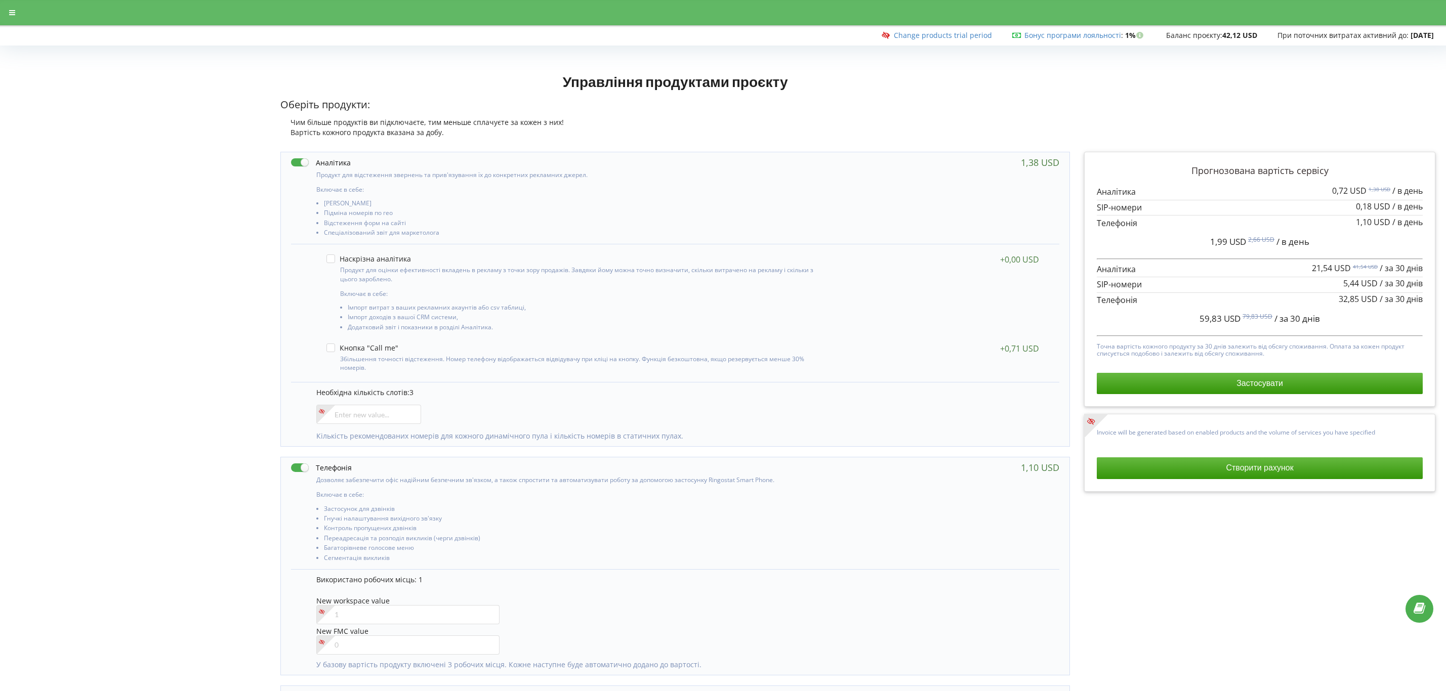  Describe the element at coordinates (675, 122) in the screenshot. I see `div: Чим більше продуктів ви підключаєте, тим меньше сплачуєте за кожен з них!` at that location.